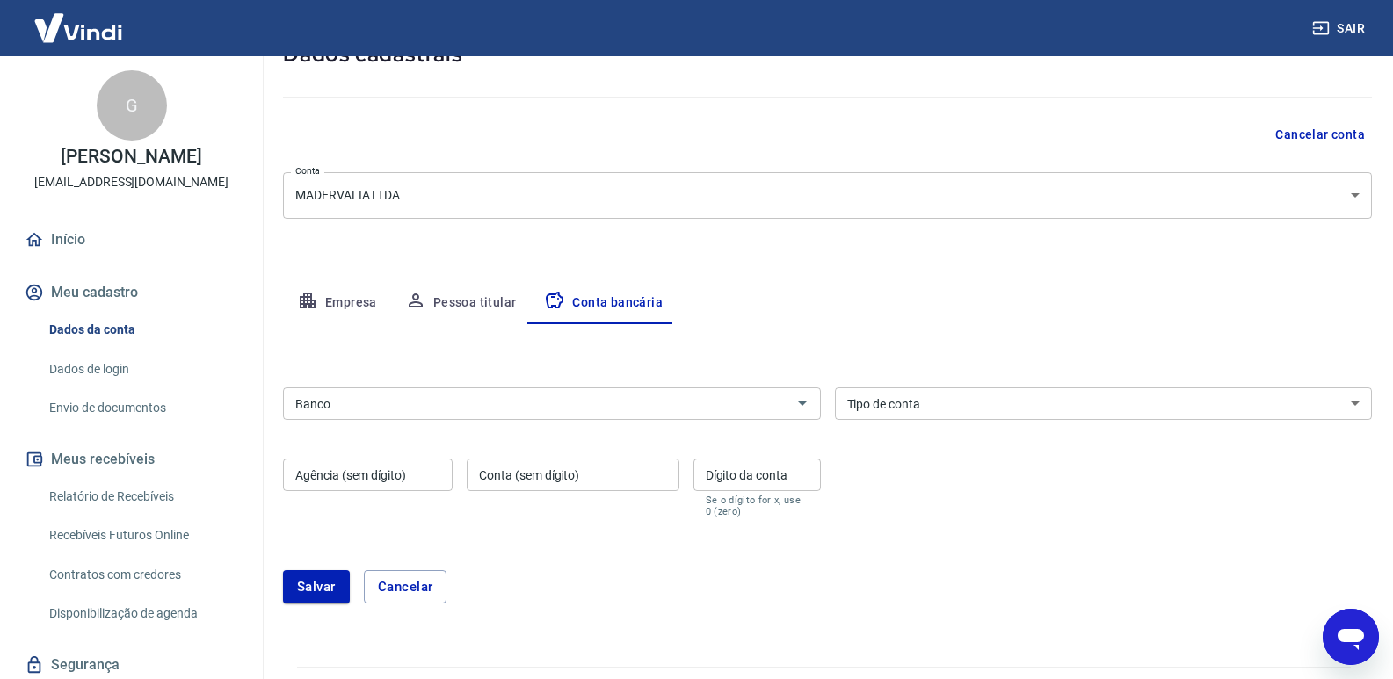  I want to click on div: MADERVALIA LTDA, so click(827, 195).